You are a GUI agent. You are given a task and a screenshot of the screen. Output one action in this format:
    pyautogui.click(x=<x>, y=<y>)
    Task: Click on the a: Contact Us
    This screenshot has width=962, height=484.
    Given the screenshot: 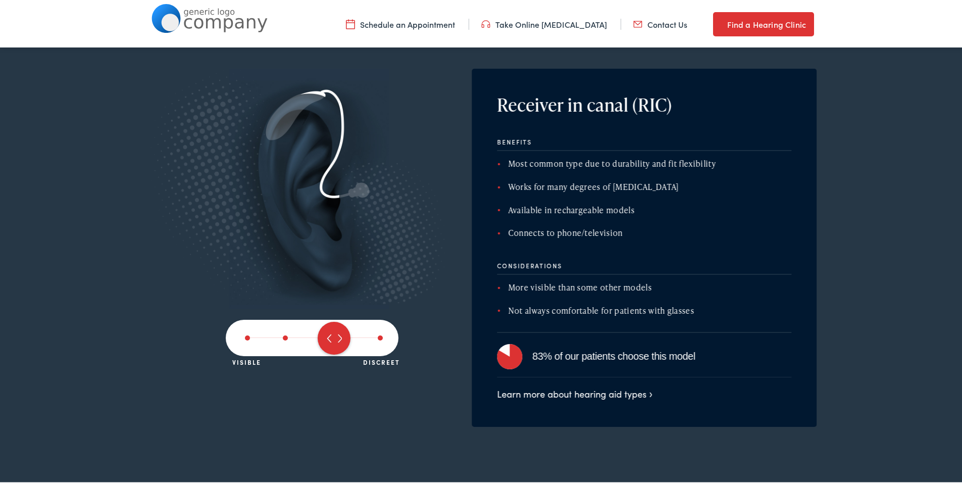 What is the action you would take?
    pyautogui.click(x=660, y=22)
    